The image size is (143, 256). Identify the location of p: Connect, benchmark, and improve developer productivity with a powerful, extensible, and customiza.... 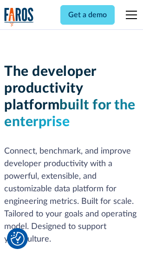
(72, 196).